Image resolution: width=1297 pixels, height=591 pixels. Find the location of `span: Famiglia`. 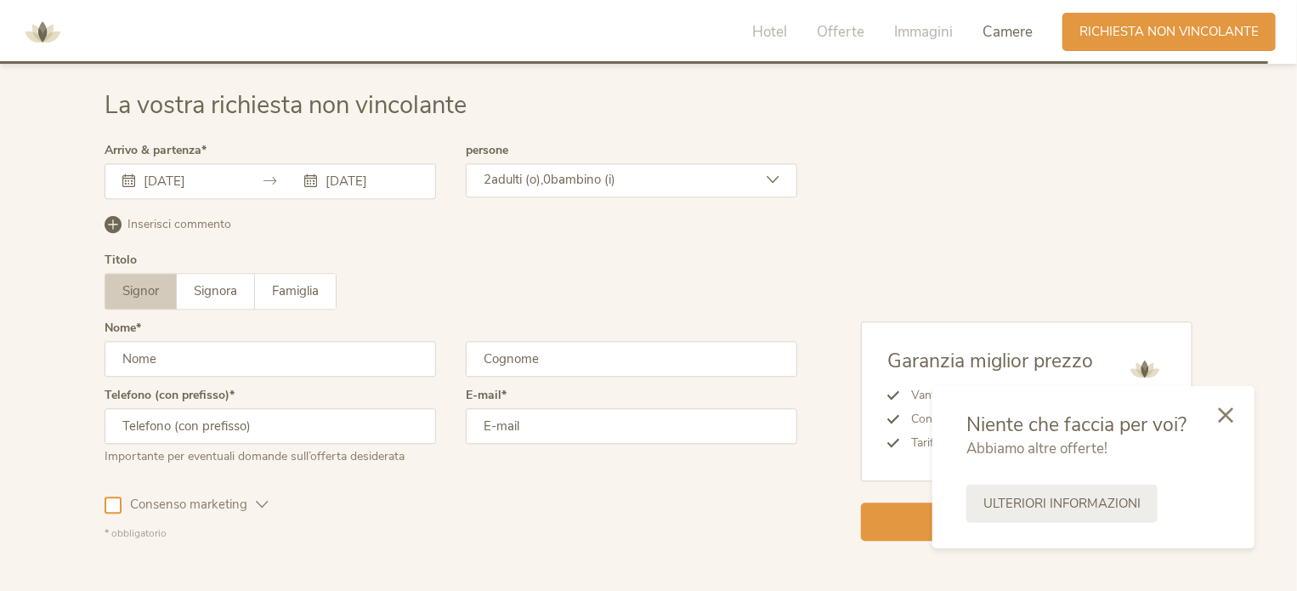

span: Famiglia is located at coordinates (295, 291).